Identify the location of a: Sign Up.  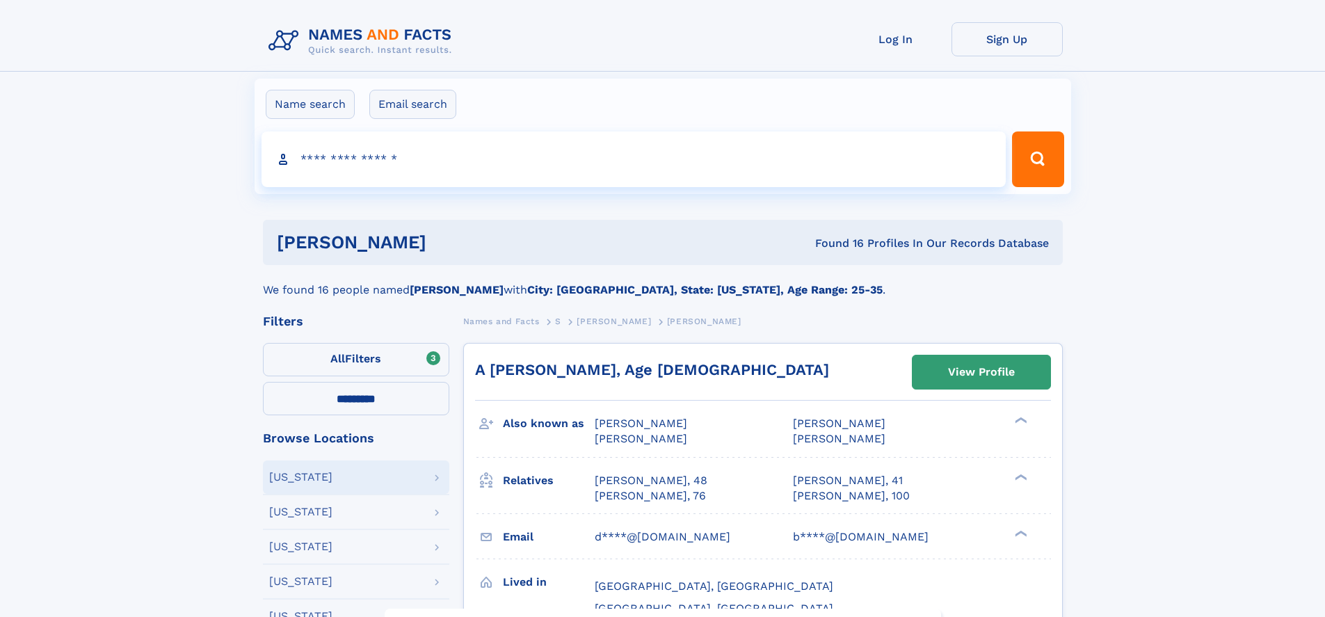
(1007, 39).